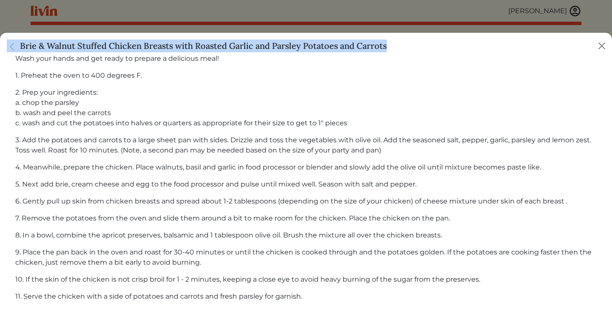 The width and height of the screenshot is (612, 322). Describe the element at coordinates (306, 59) in the screenshot. I see `p: Wash your hands and get ready to prepare a delicious meal!` at that location.